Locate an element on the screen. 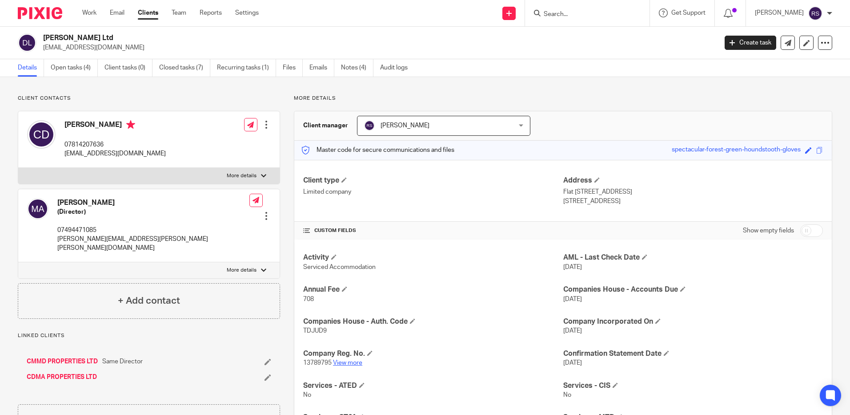 This screenshot has height=415, width=850. p: Limited company is located at coordinates (433, 192).